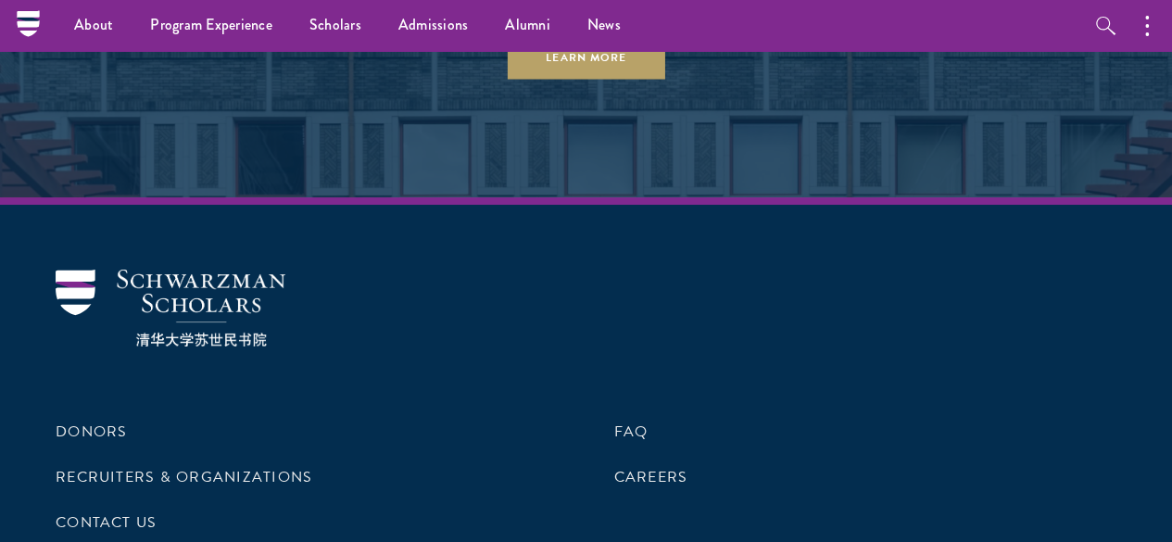 The image size is (1172, 542). Describe the element at coordinates (171, 308) in the screenshot. I see `img: Schwarzman Scholars` at that location.